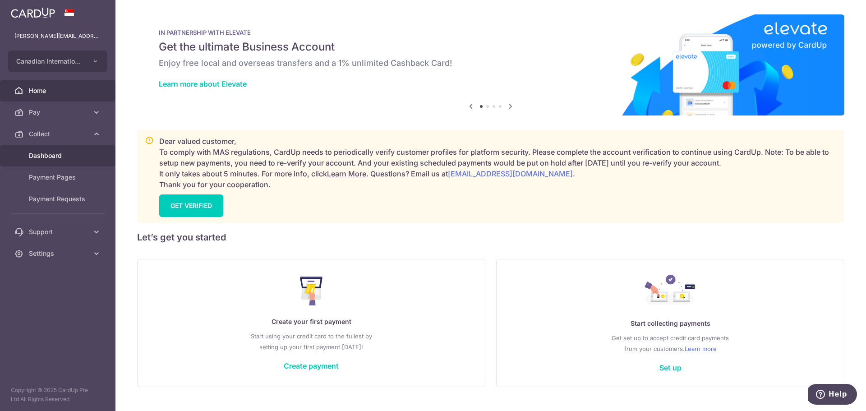 The width and height of the screenshot is (866, 411). Describe the element at coordinates (29, 10) in the screenshot. I see `span: Help` at that location.